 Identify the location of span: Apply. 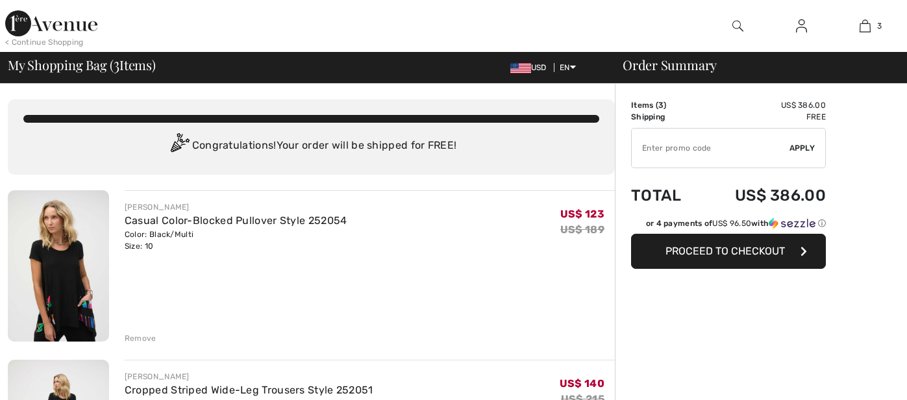
(802, 148).